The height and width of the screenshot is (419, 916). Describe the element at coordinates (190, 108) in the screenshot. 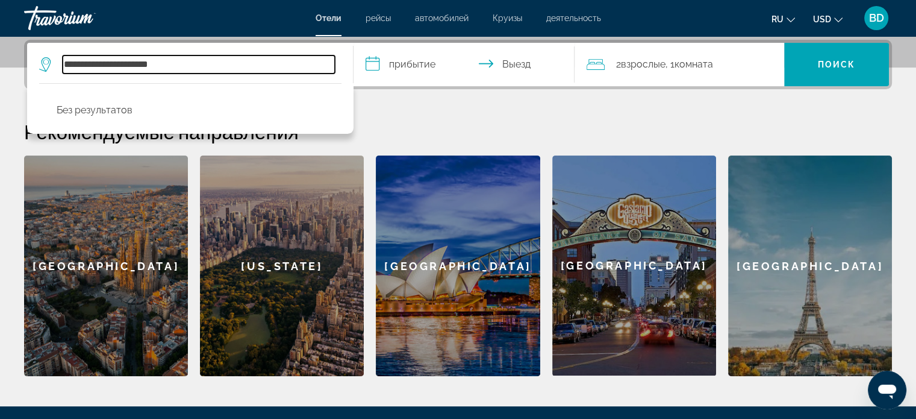

I see `div: Destination search results` at that location.